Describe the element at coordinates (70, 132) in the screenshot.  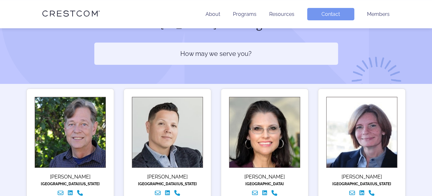
I see `img: Seitz` at that location.